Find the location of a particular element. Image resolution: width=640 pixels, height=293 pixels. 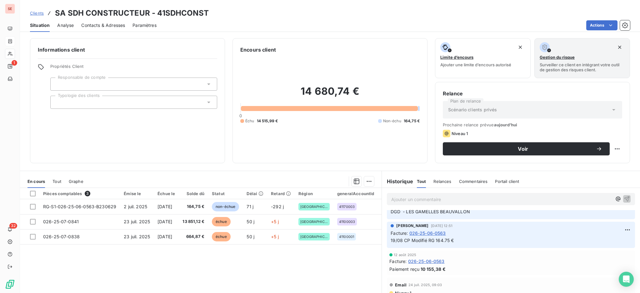

div: Échue le is located at coordinates (166, 193).